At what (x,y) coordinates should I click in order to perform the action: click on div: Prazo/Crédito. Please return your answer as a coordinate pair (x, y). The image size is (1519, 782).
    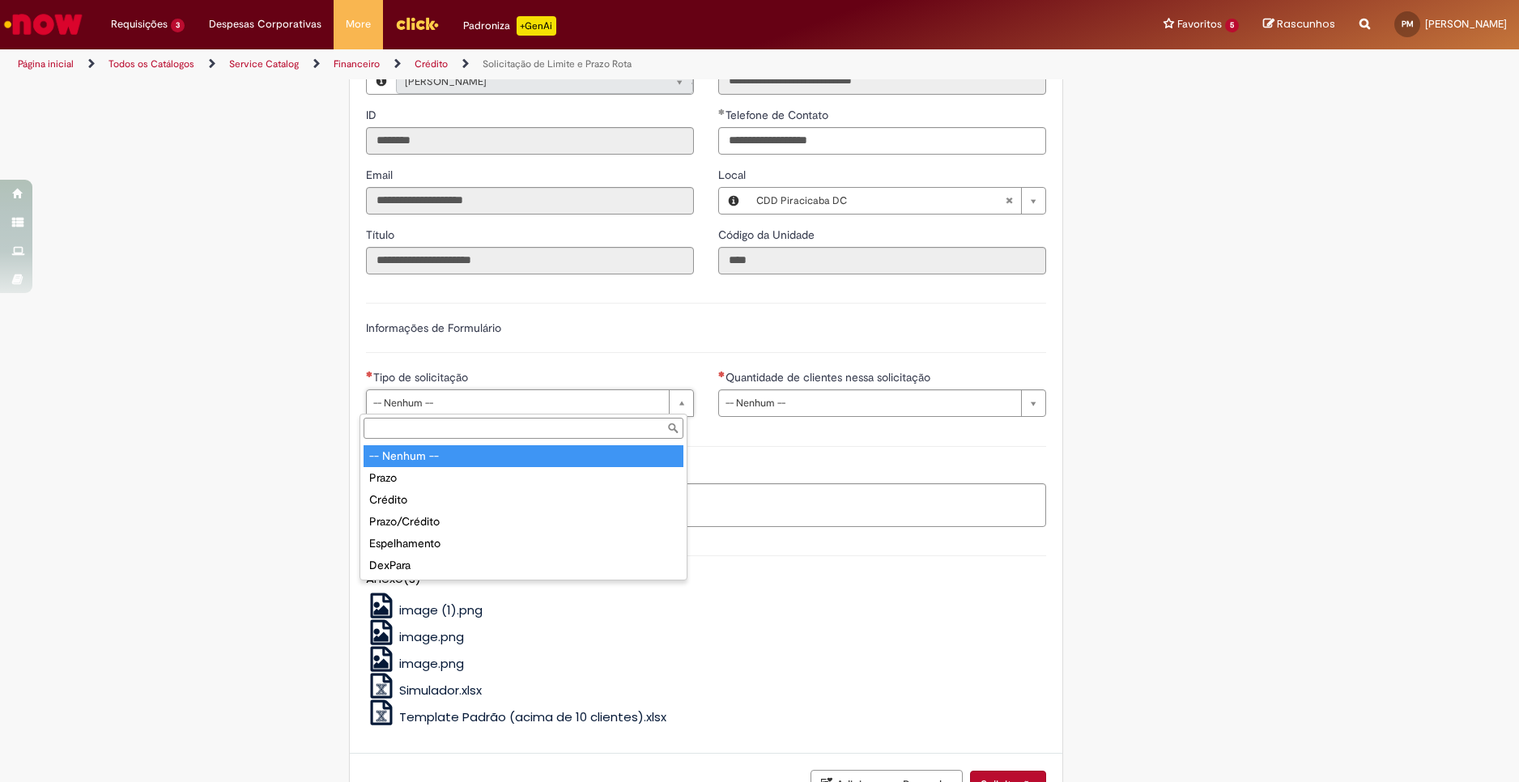
    Looking at the image, I should click on (523, 521).